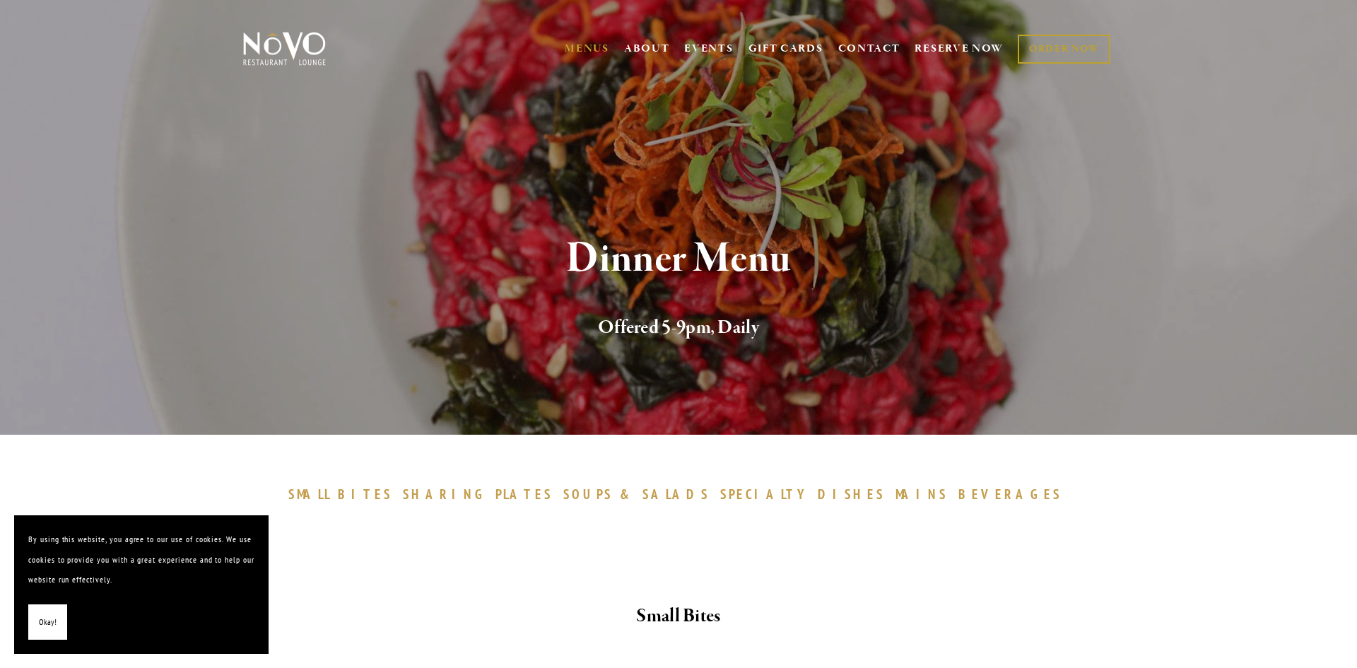  Describe the element at coordinates (708, 49) in the screenshot. I see `a: EVENTS` at that location.